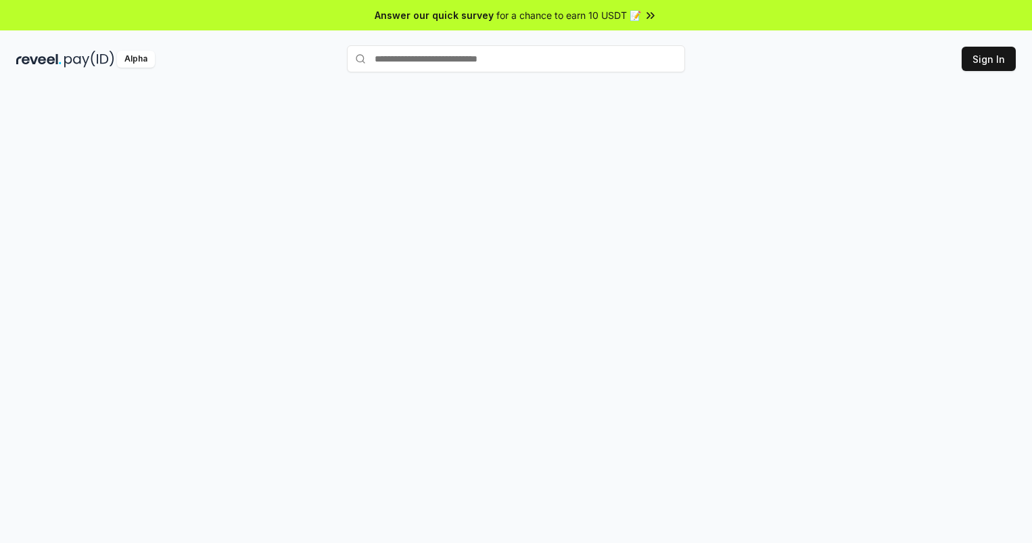 The height and width of the screenshot is (543, 1032). I want to click on div: Alpha, so click(136, 59).